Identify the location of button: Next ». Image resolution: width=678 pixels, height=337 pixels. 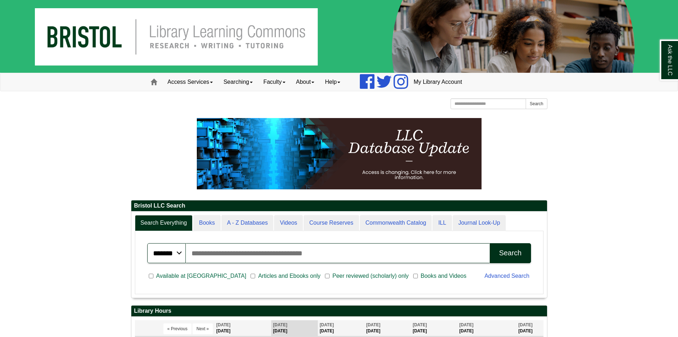
(203, 328).